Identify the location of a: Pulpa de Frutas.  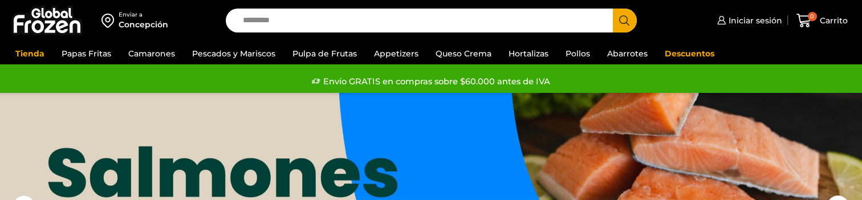
(325, 54).